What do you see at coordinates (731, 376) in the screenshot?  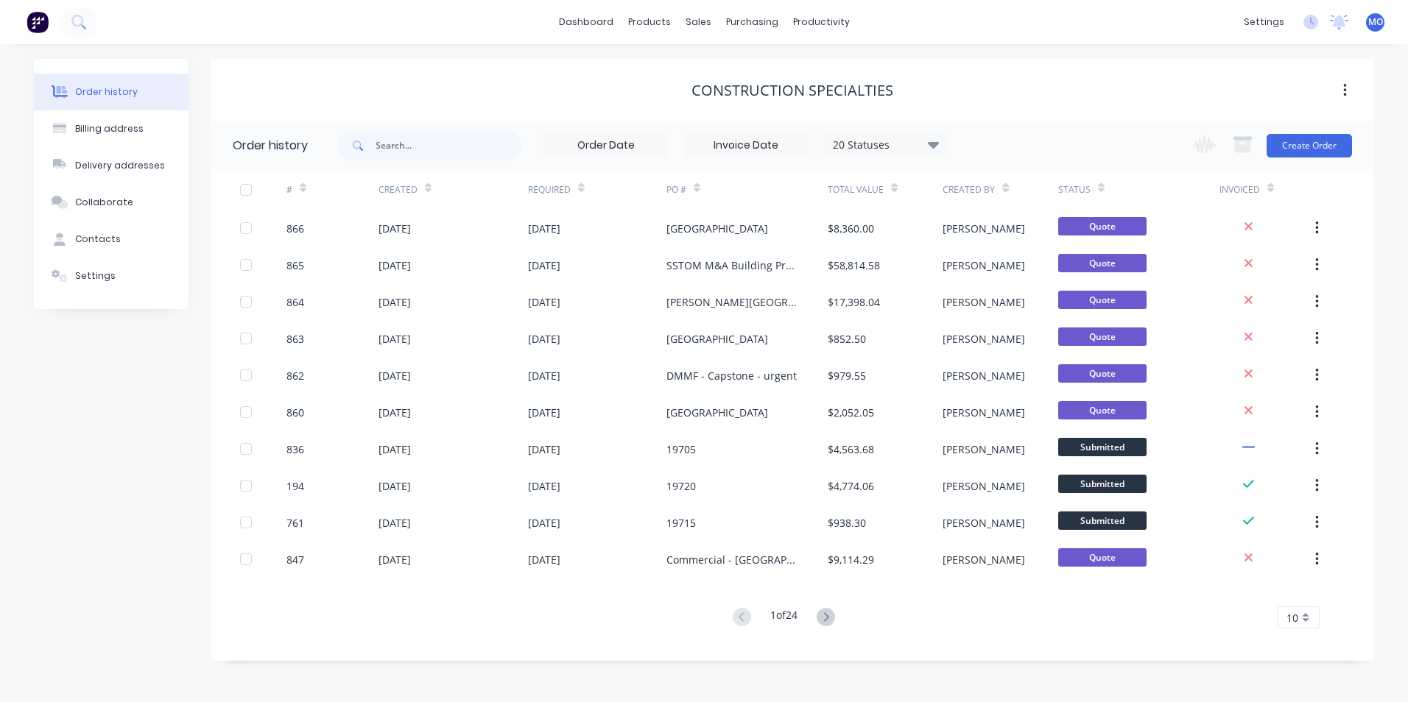 I see `div: DMMF - Capstone - urgent` at bounding box center [731, 376].